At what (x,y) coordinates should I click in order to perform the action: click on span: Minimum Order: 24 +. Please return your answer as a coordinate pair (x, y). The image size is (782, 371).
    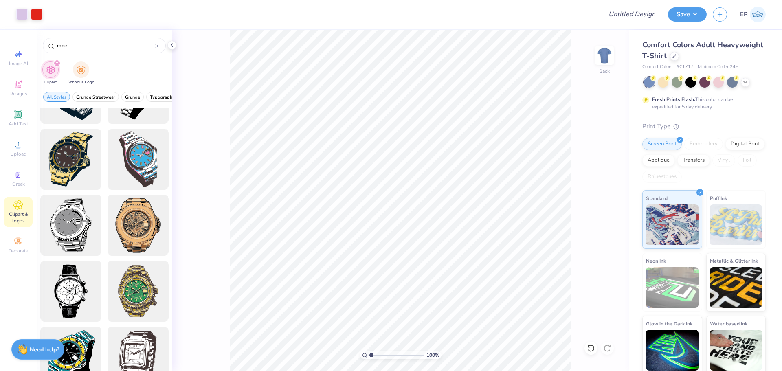
    Looking at the image, I should click on (718, 67).